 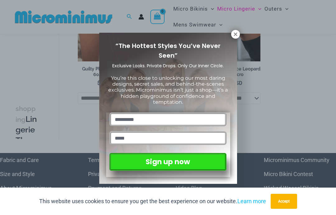 What do you see at coordinates (168, 161) in the screenshot?
I see `button: Sign up now` at bounding box center [168, 161].